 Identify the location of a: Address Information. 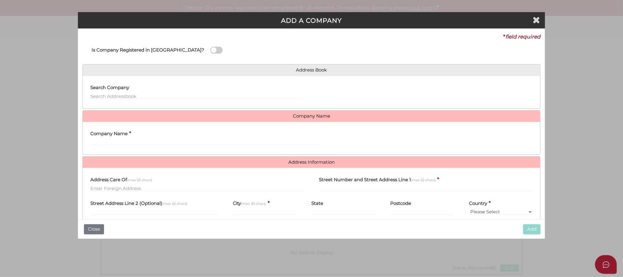
(311, 162).